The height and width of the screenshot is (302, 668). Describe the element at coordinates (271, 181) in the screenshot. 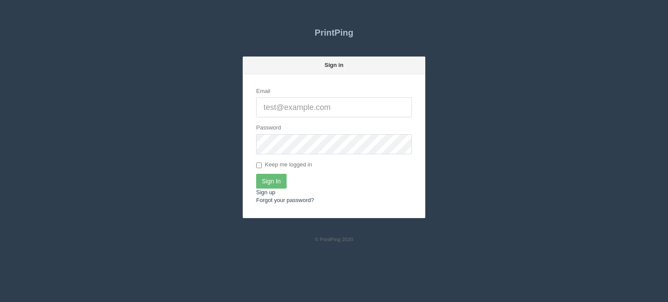

I see `input: Sign In` at that location.